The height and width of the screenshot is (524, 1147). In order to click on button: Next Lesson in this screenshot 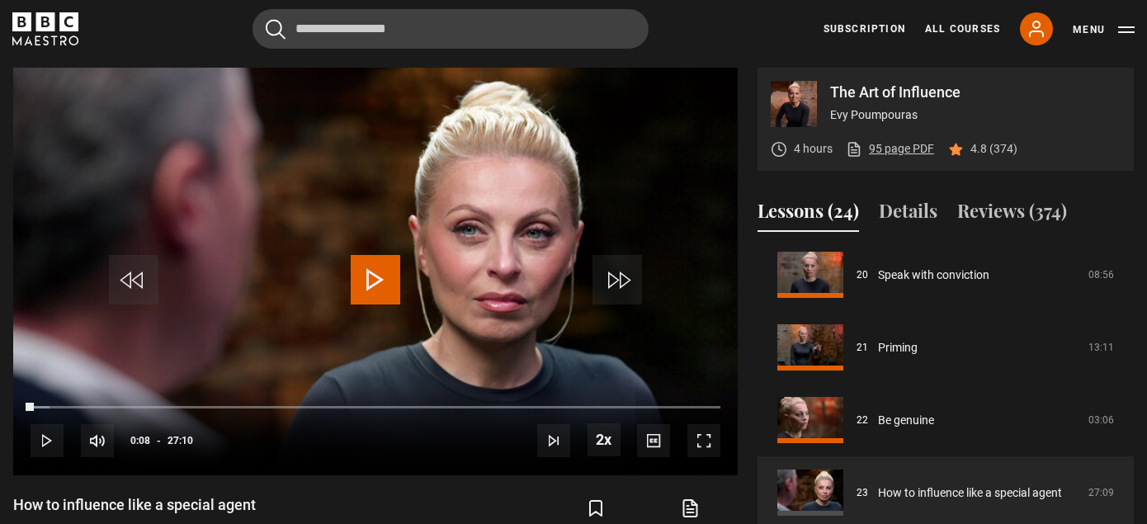, I will do `click(554, 441)`.